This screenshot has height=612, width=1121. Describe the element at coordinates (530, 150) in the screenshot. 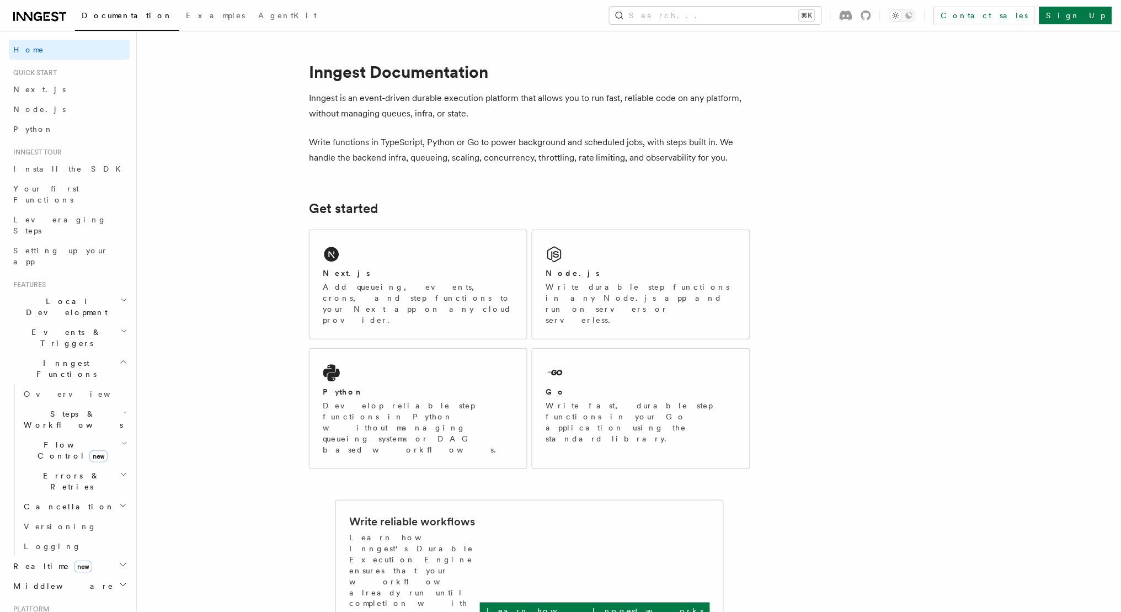

I see `p: Write functions in TypeScript, Python or Go to power background and scheduled jobs, with steps bu...` at that location.